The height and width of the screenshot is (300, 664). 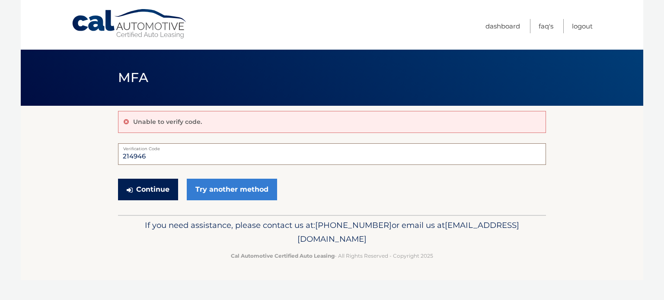 I want to click on span: MFA, so click(x=133, y=77).